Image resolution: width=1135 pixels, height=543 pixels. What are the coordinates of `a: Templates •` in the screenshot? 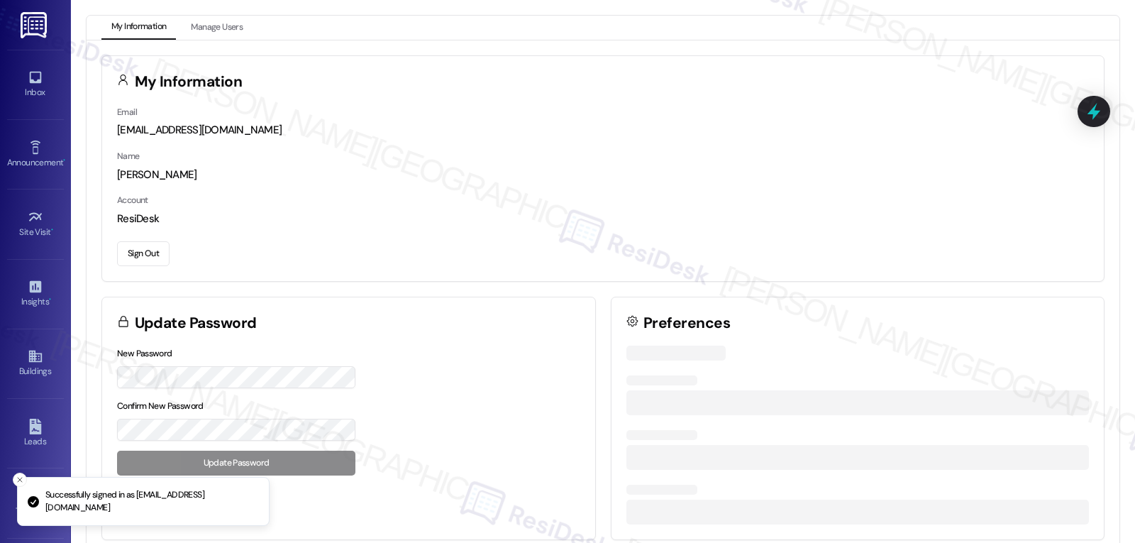 It's located at (35, 503).